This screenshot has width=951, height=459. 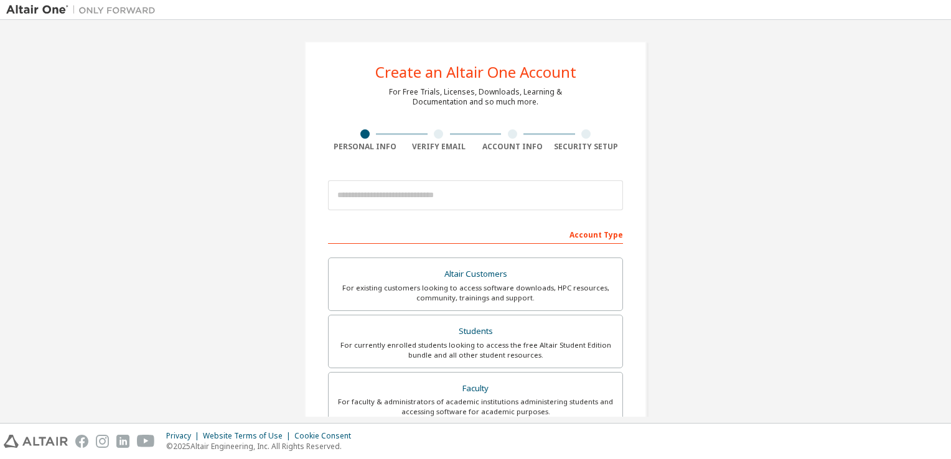 I want to click on div: Privacy, so click(x=184, y=436).